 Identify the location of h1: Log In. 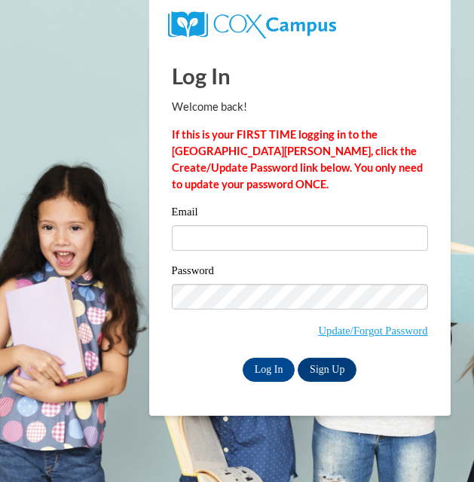
(300, 75).